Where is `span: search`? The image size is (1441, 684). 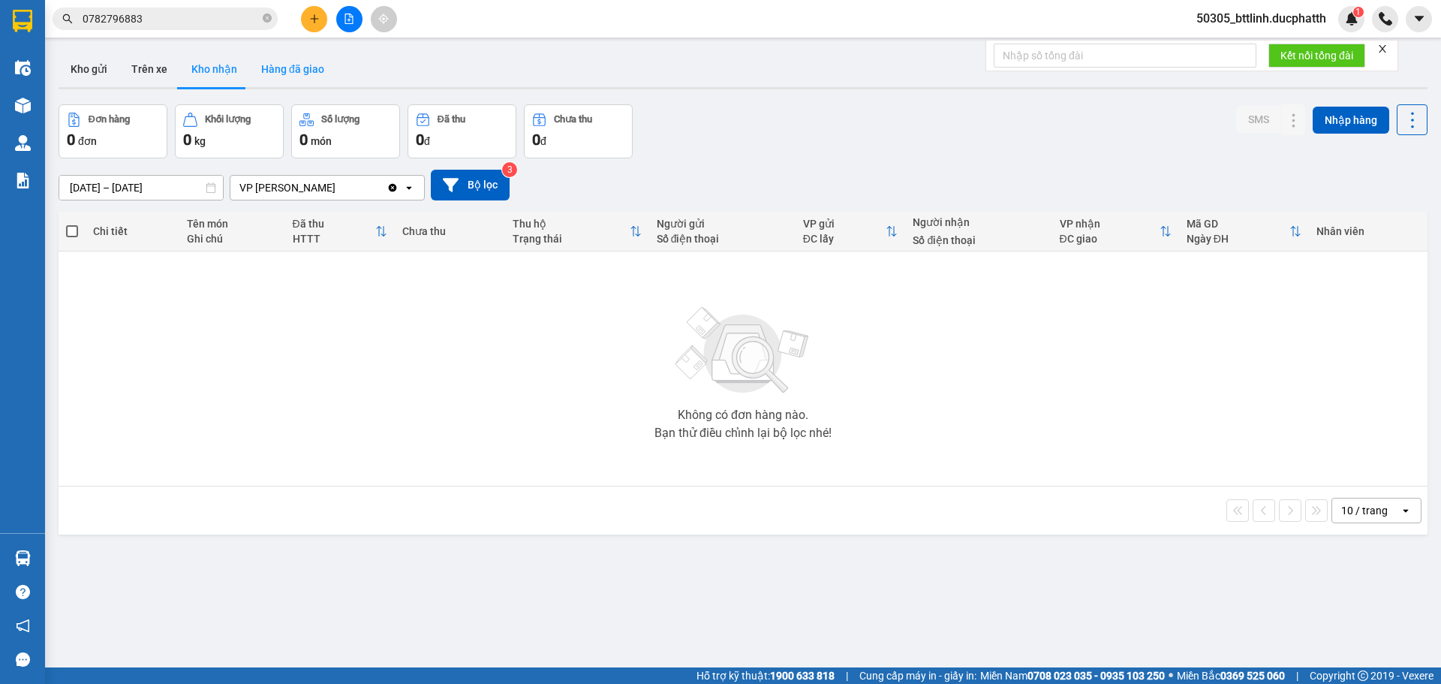
span: search is located at coordinates (68, 19).